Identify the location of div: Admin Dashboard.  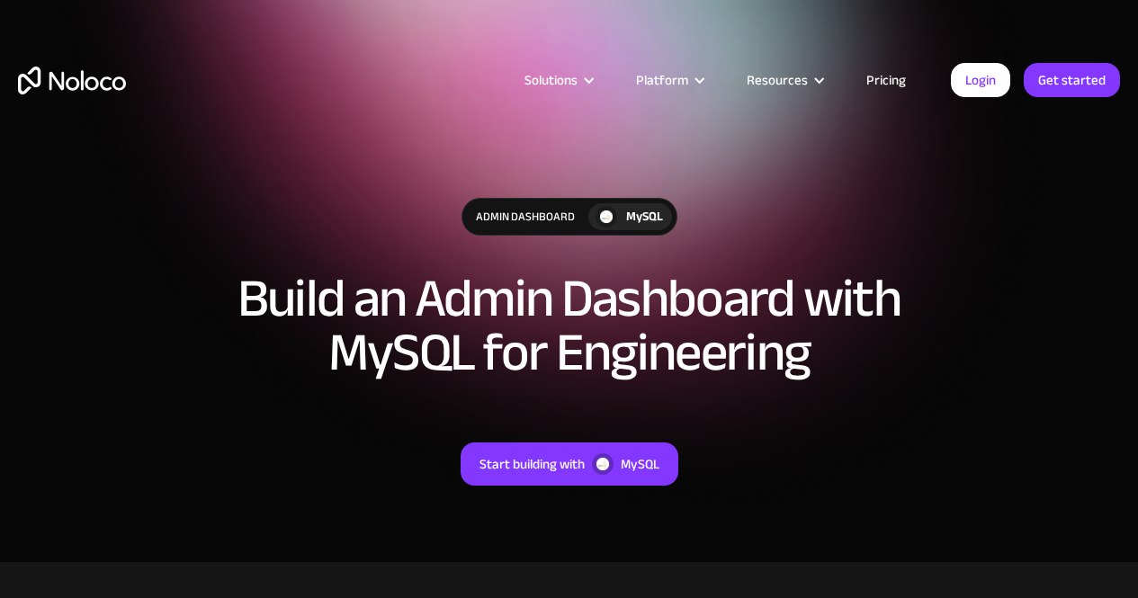
(525, 217).